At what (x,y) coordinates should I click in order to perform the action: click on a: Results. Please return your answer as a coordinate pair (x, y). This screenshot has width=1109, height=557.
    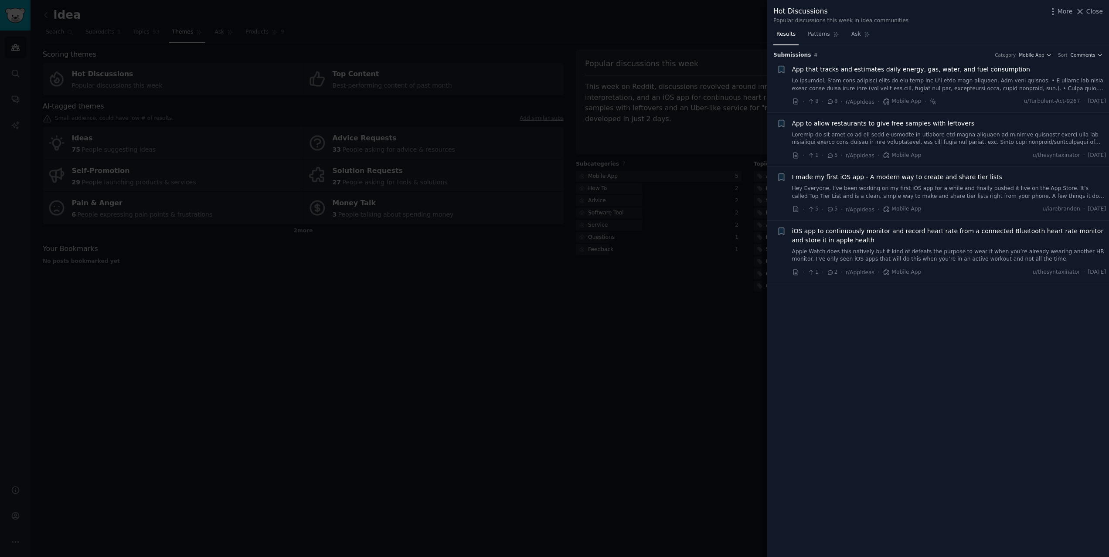
    Looking at the image, I should click on (786, 36).